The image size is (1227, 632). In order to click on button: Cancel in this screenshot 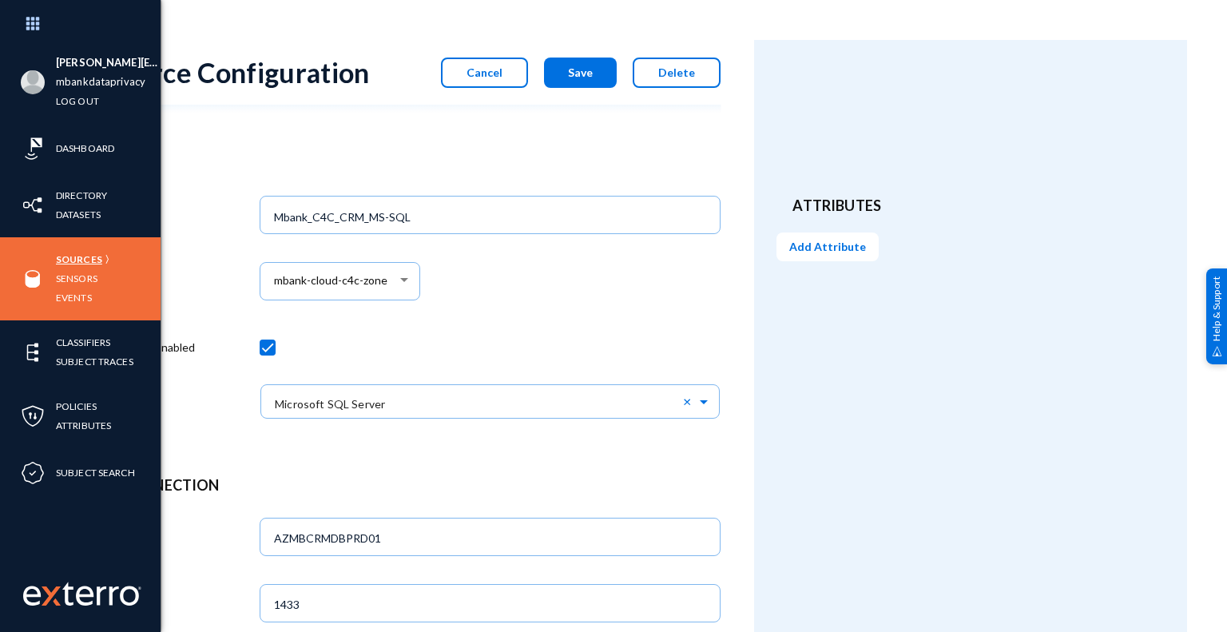, I will do `click(484, 73)`.